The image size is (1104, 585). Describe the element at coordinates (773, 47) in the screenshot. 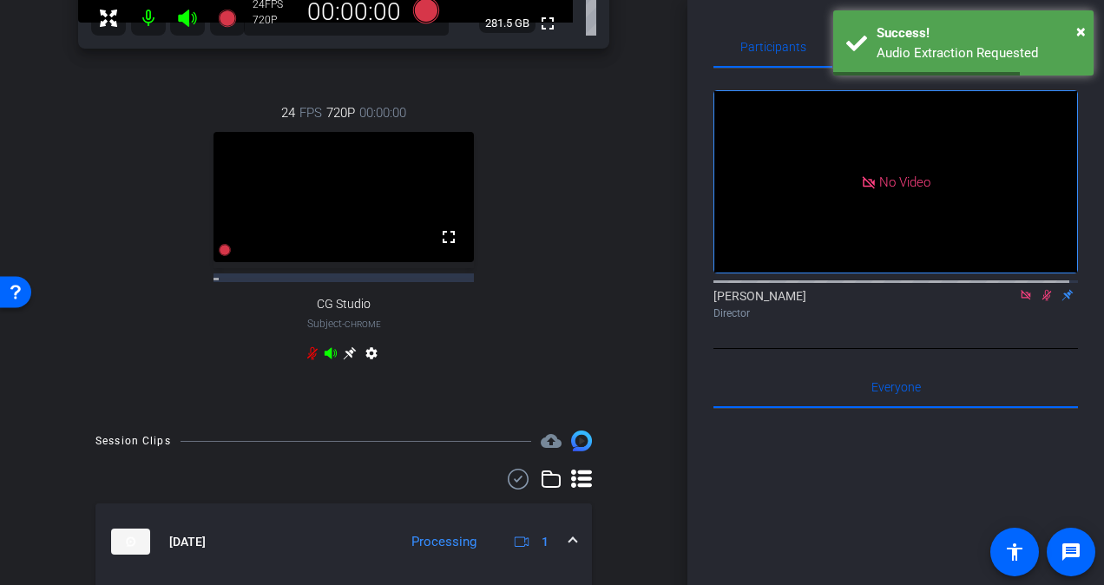

I see `span: Participants` at that location.